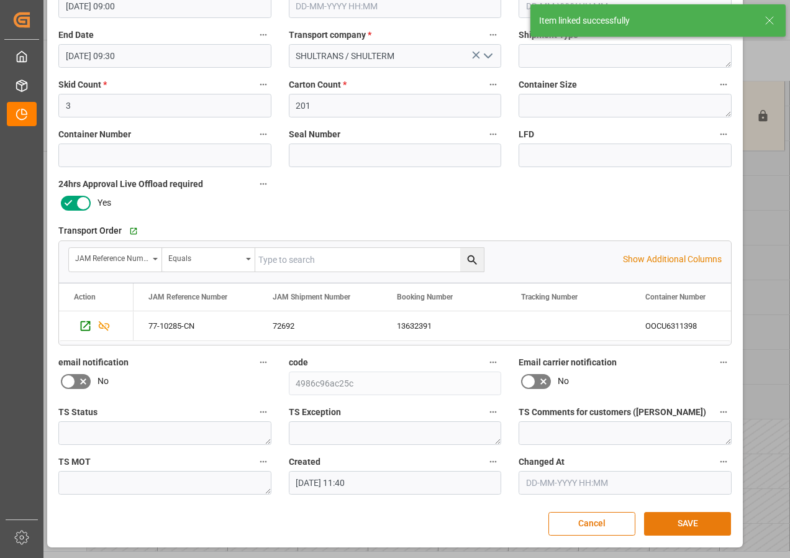 This screenshot has height=558, width=790. I want to click on div: 77-10285-CN, so click(196, 325).